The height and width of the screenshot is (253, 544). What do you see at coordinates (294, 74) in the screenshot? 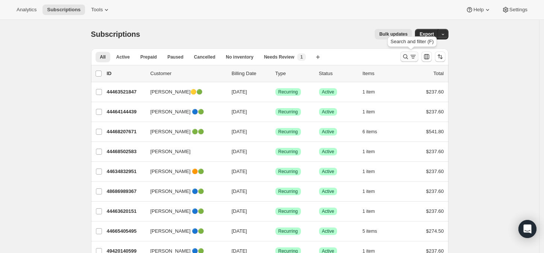
I see `div: Type` at bounding box center [294, 74].